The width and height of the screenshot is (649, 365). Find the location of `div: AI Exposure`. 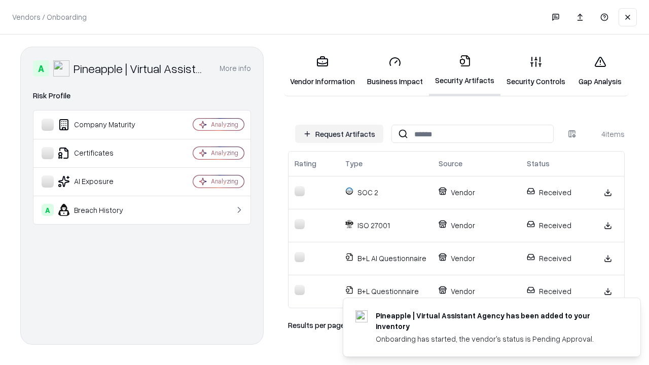

div: AI Exposure is located at coordinates (102, 181).